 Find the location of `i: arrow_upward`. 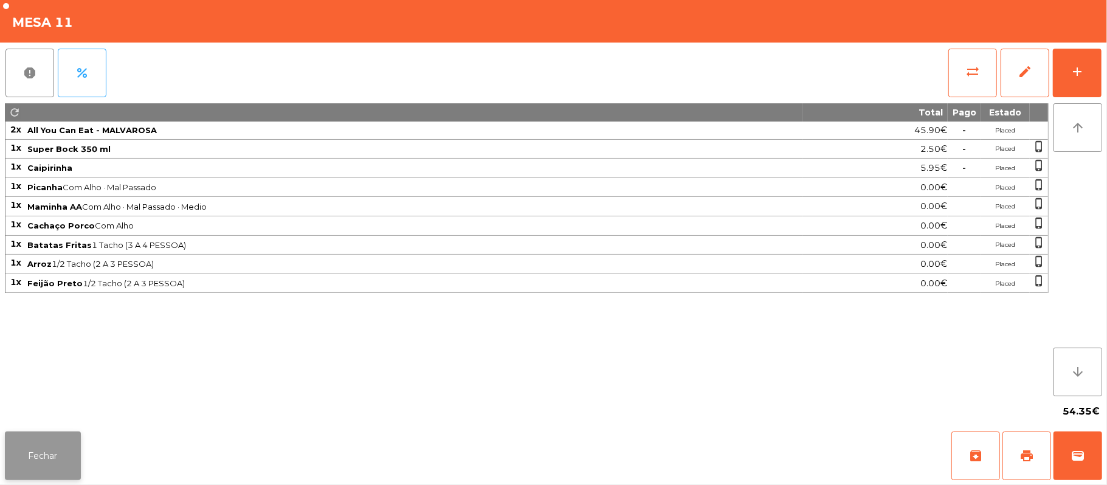

i: arrow_upward is located at coordinates (1078, 128).